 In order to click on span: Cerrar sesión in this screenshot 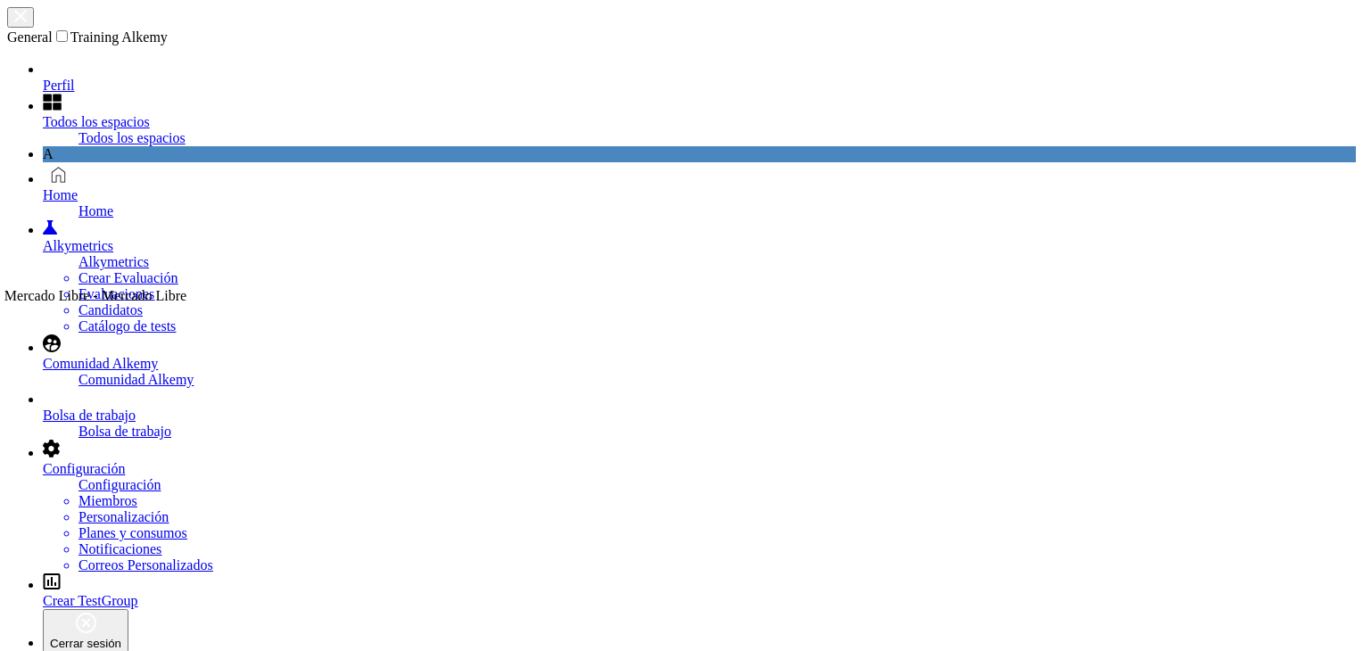, I will do `click(86, 643)`.